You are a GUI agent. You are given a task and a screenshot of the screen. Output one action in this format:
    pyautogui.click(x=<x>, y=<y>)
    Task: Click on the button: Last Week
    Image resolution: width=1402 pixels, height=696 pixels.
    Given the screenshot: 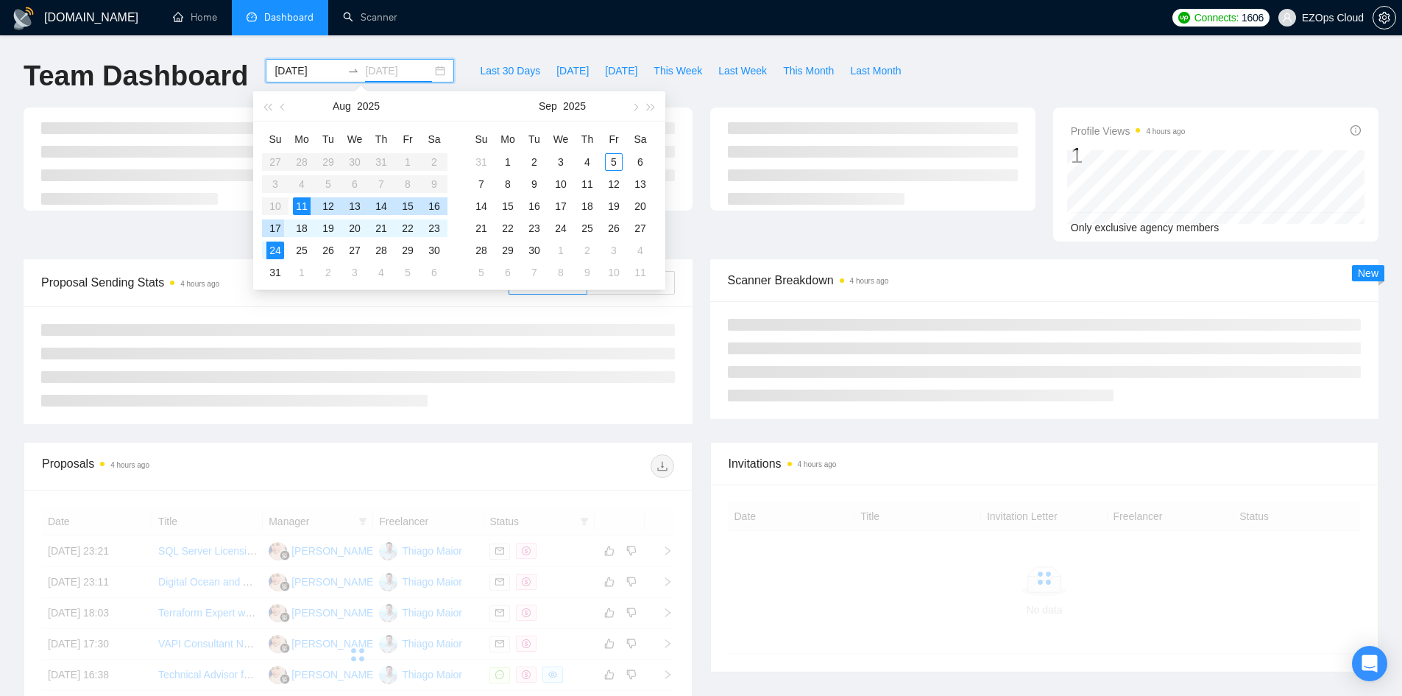 What is the action you would take?
    pyautogui.click(x=743, y=71)
    